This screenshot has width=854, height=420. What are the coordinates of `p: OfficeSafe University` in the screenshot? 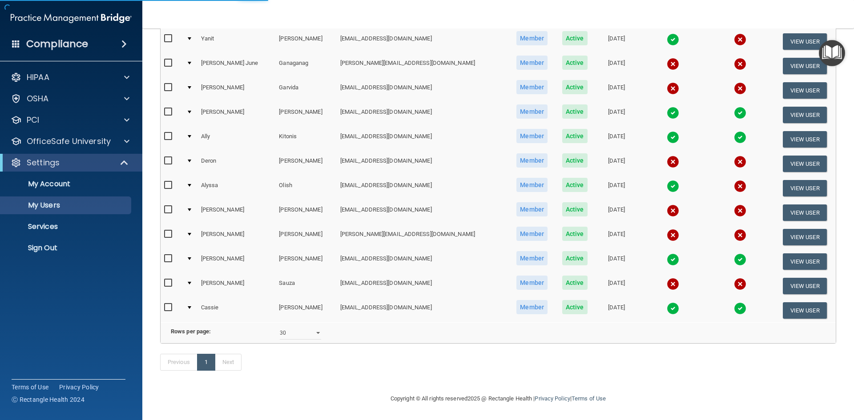 It's located at (68, 141).